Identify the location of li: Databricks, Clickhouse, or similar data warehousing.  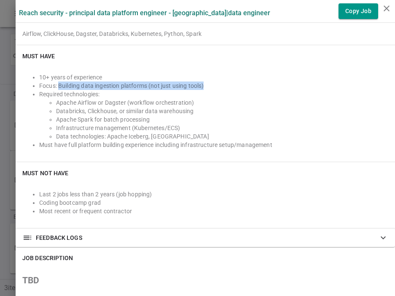
(222, 111).